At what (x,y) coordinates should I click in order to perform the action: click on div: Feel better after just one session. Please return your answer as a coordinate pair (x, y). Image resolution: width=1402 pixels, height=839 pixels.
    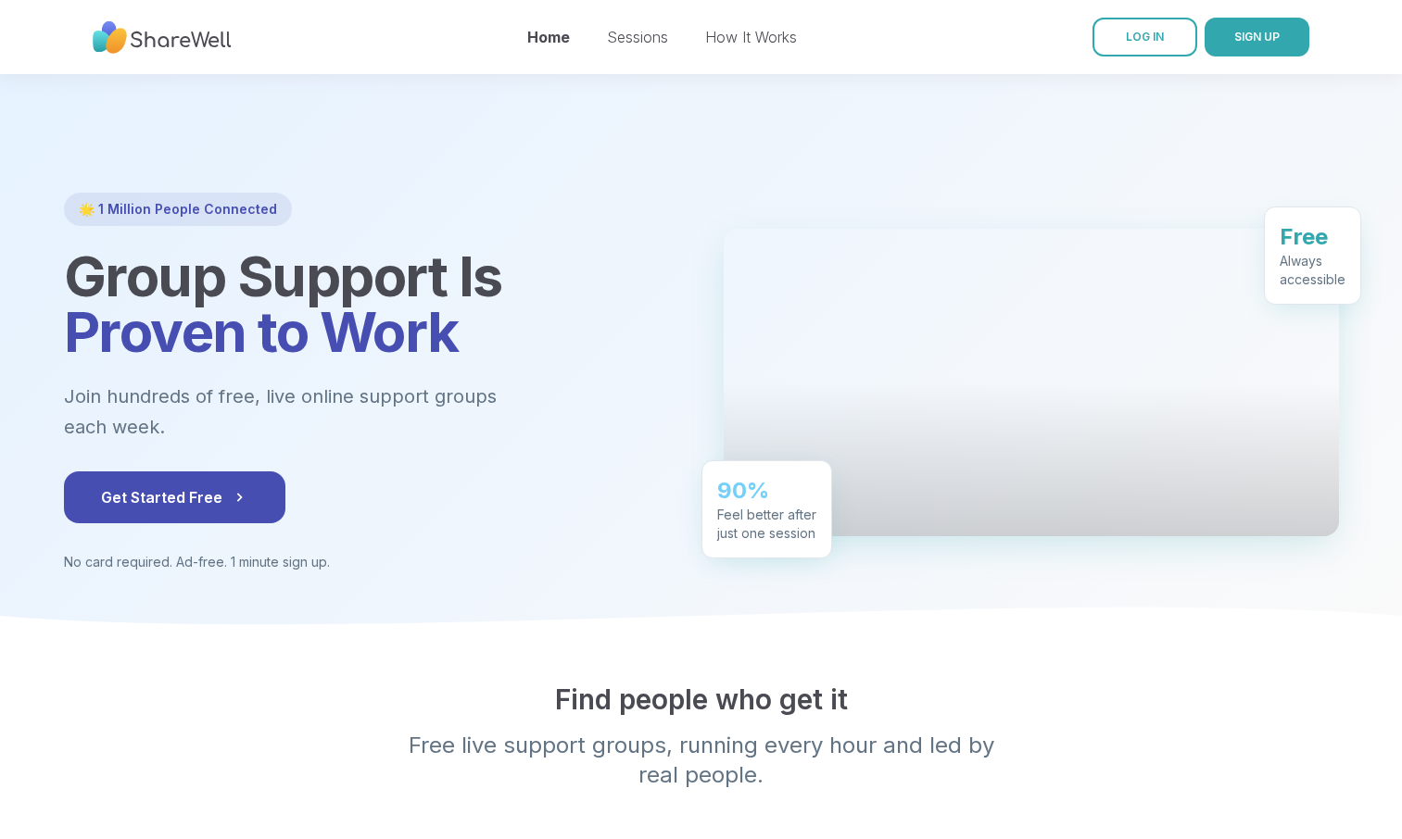
    Looking at the image, I should click on (766, 520).